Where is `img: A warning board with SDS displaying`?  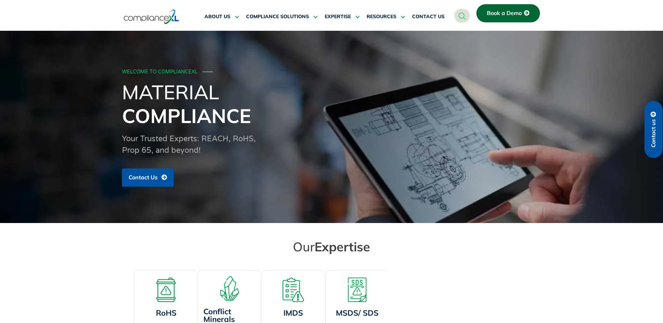 img: A warning board with SDS displaying is located at coordinates (357, 290).